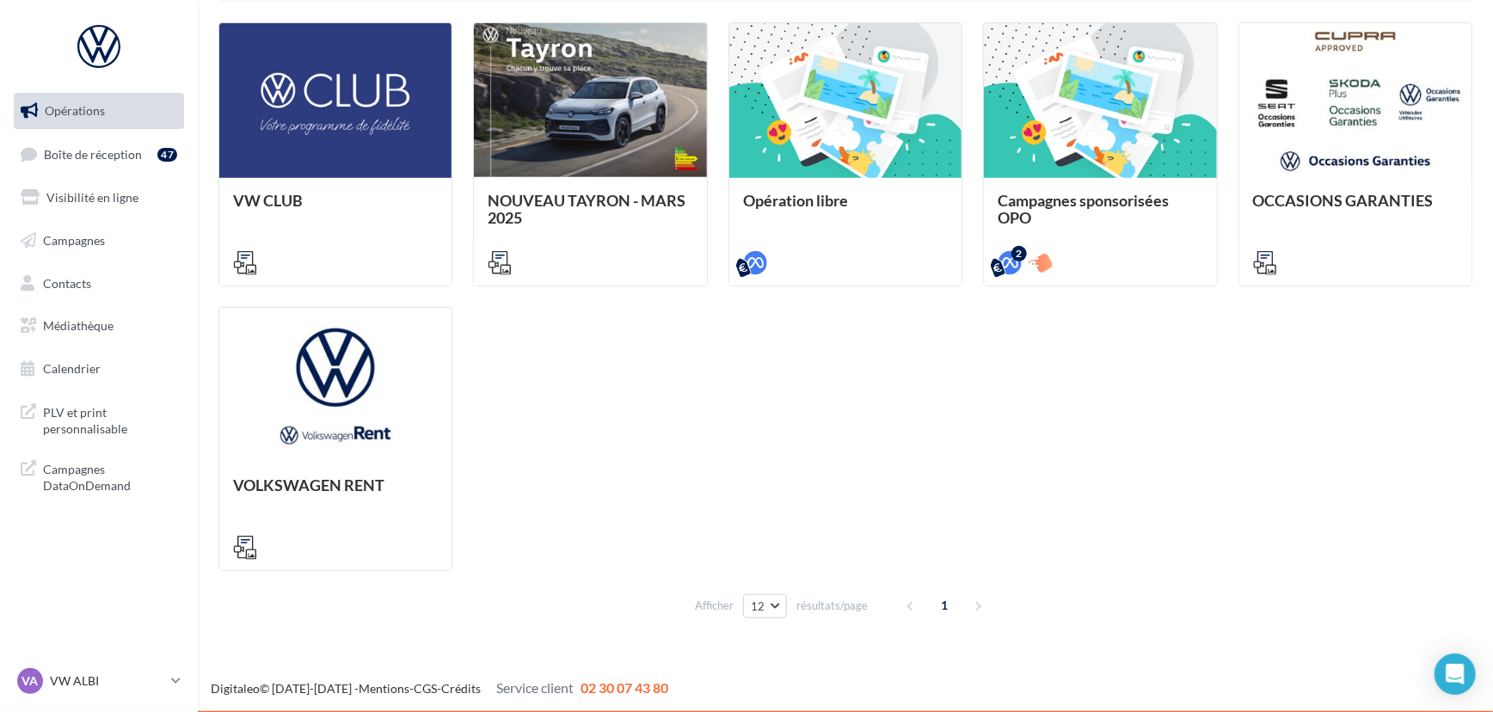 The width and height of the screenshot is (1493, 712). Describe the element at coordinates (99, 681) in the screenshot. I see `a: VA VW ALBI` at that location.